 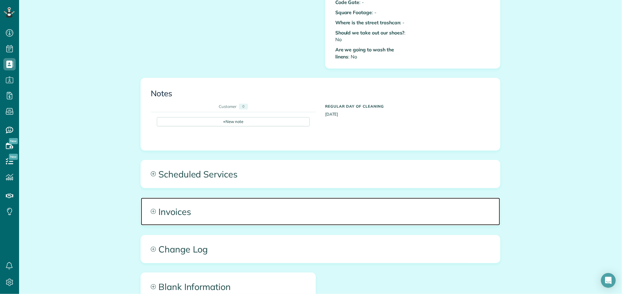 I want to click on div: New note, so click(x=233, y=122).